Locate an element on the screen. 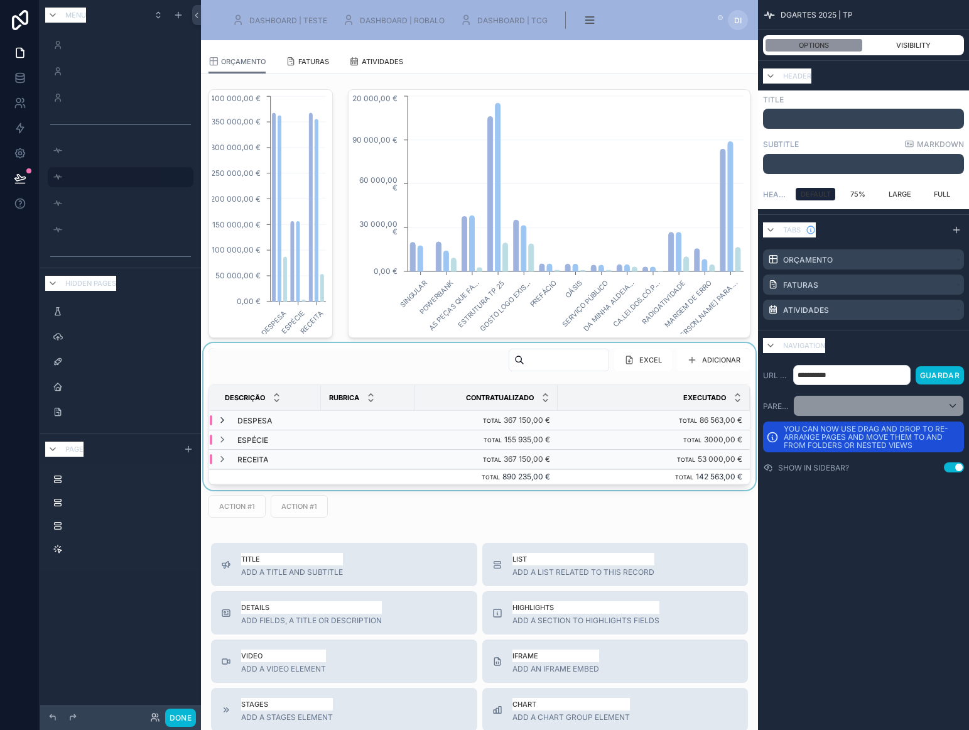 The width and height of the screenshot is (969, 730). span: Add an iframe embed is located at coordinates (556, 668).